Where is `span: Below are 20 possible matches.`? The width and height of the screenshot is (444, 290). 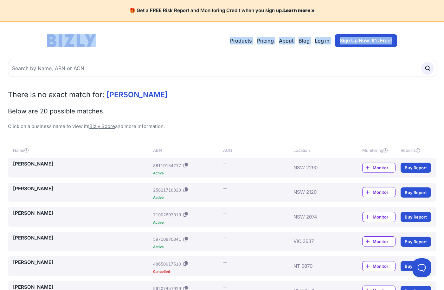 span: Below are 20 possible matches. is located at coordinates (56, 111).